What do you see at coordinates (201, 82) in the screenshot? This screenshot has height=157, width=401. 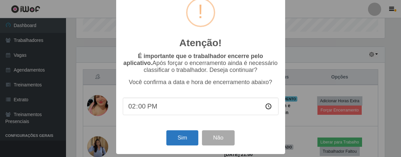 I see `p: Você confirma a data e hora de encerramento abaixo?` at bounding box center [201, 82].